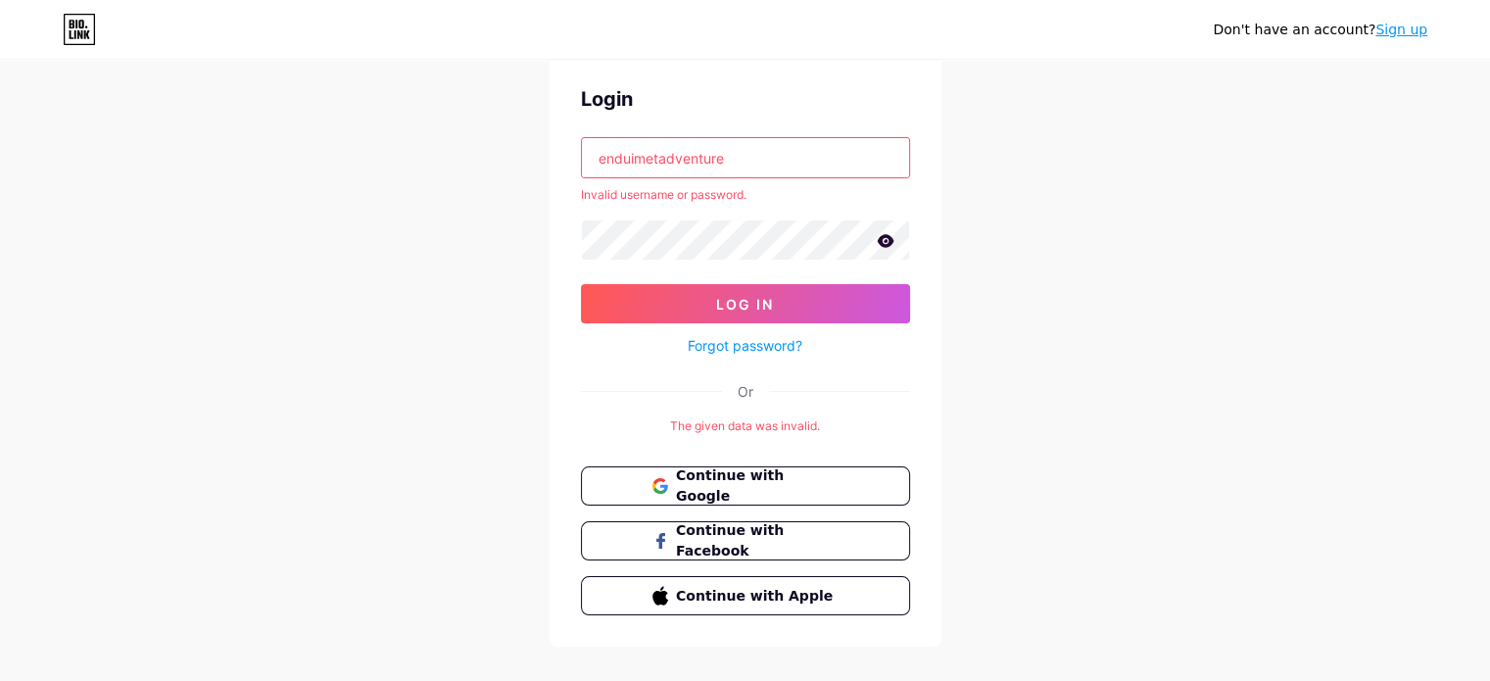 The image size is (1490, 681). What do you see at coordinates (746, 486) in the screenshot?
I see `a: Continue with Google` at bounding box center [746, 486].